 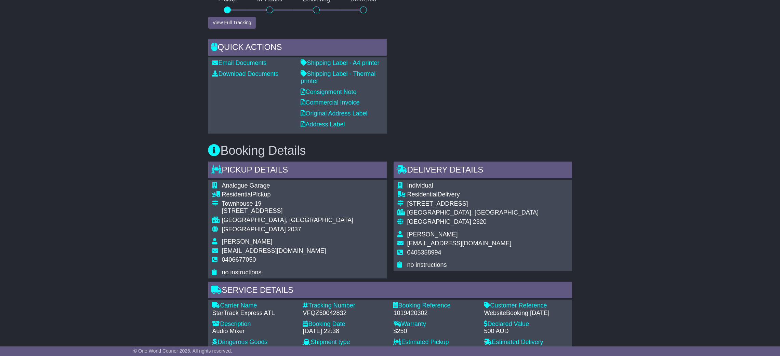 What do you see at coordinates (297, 48) in the screenshot?
I see `div: Quick Actions` at bounding box center [297, 48].